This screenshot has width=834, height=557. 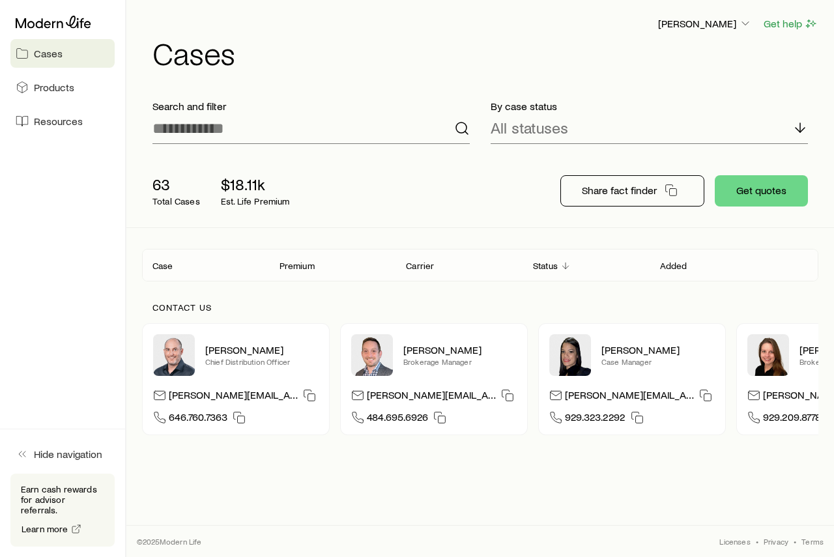 What do you see at coordinates (198, 419) in the screenshot?
I see `span: 646.760.7363` at bounding box center [198, 419].